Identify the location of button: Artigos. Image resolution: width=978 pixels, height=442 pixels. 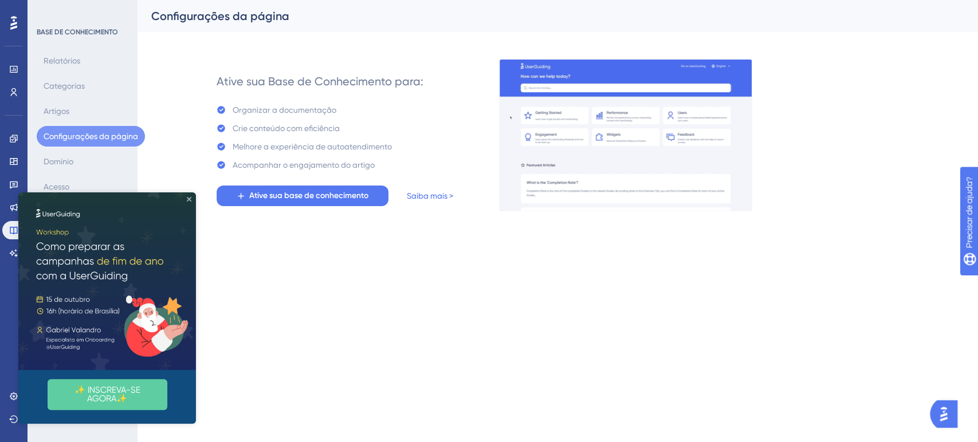
(56, 111).